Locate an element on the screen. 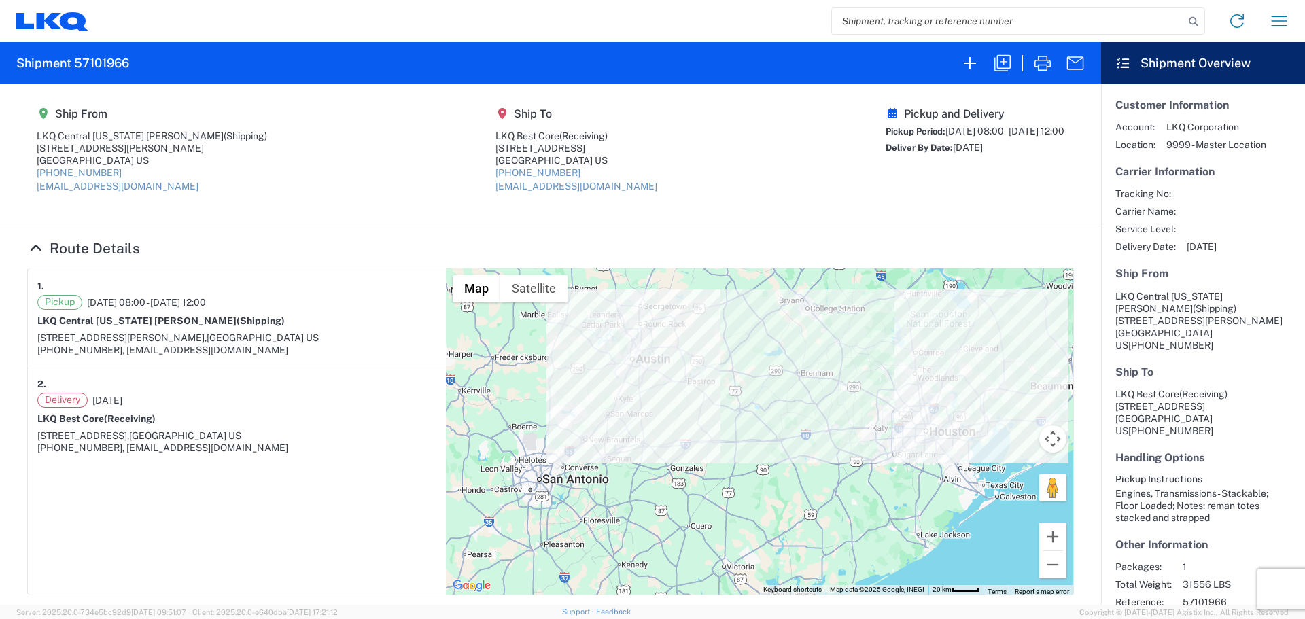 The height and width of the screenshot is (619, 1305). span: Pickup is located at coordinates (60, 303).